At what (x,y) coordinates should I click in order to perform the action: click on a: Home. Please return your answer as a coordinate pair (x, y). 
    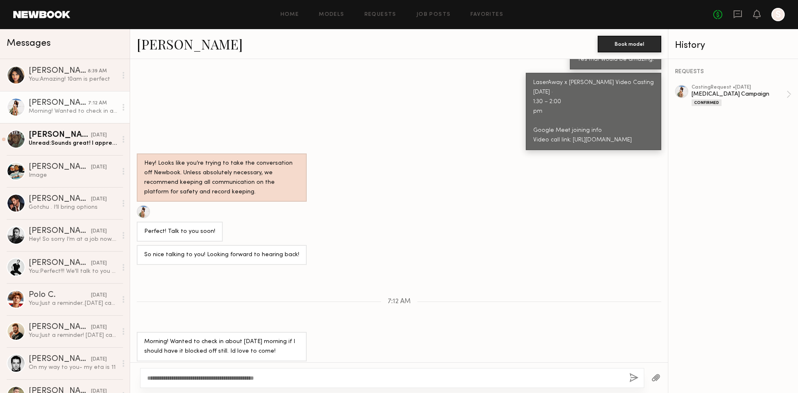
    Looking at the image, I should click on (290, 15).